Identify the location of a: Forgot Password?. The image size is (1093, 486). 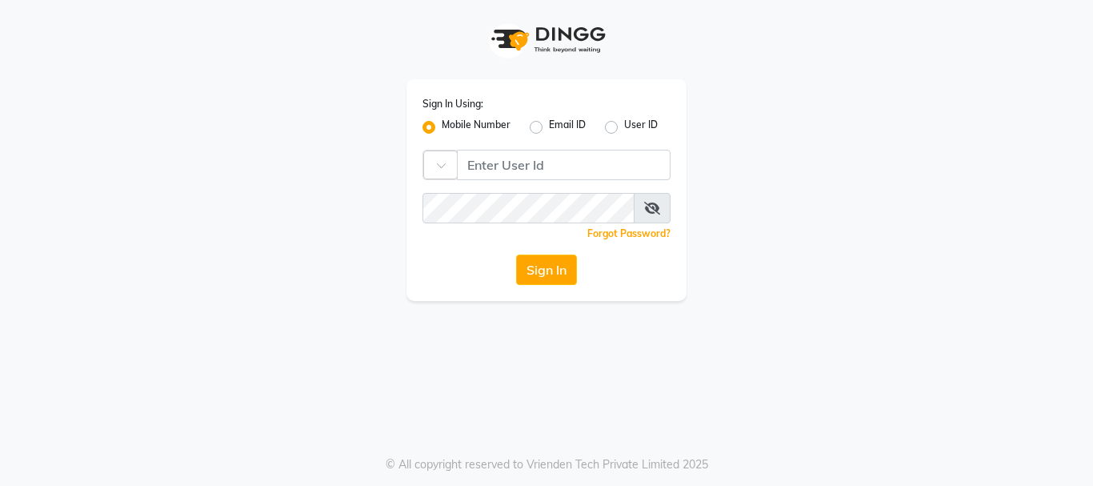
(629, 233).